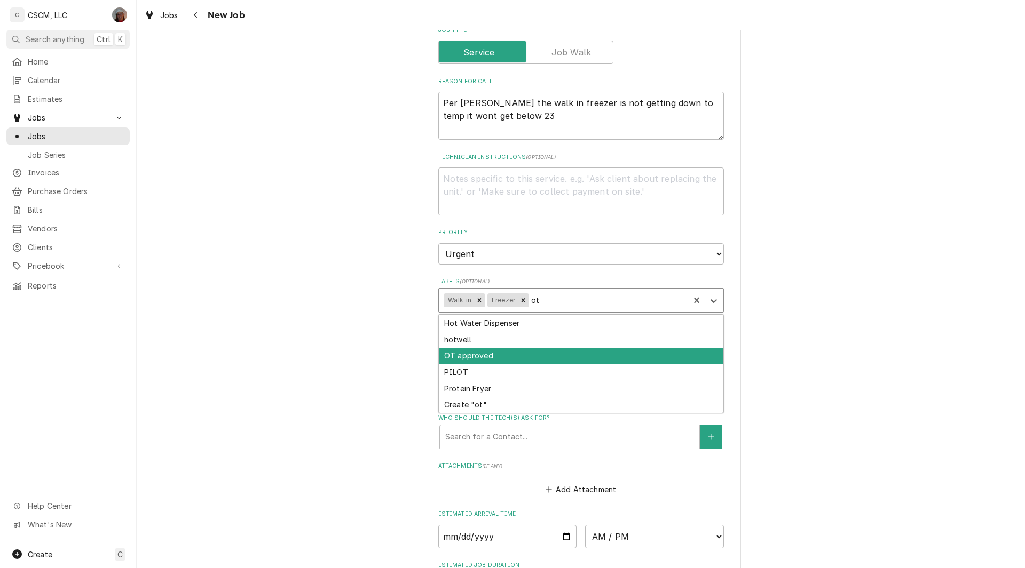 The image size is (1025, 568). Describe the element at coordinates (581, 339) in the screenshot. I see `div: hotwell` at that location.